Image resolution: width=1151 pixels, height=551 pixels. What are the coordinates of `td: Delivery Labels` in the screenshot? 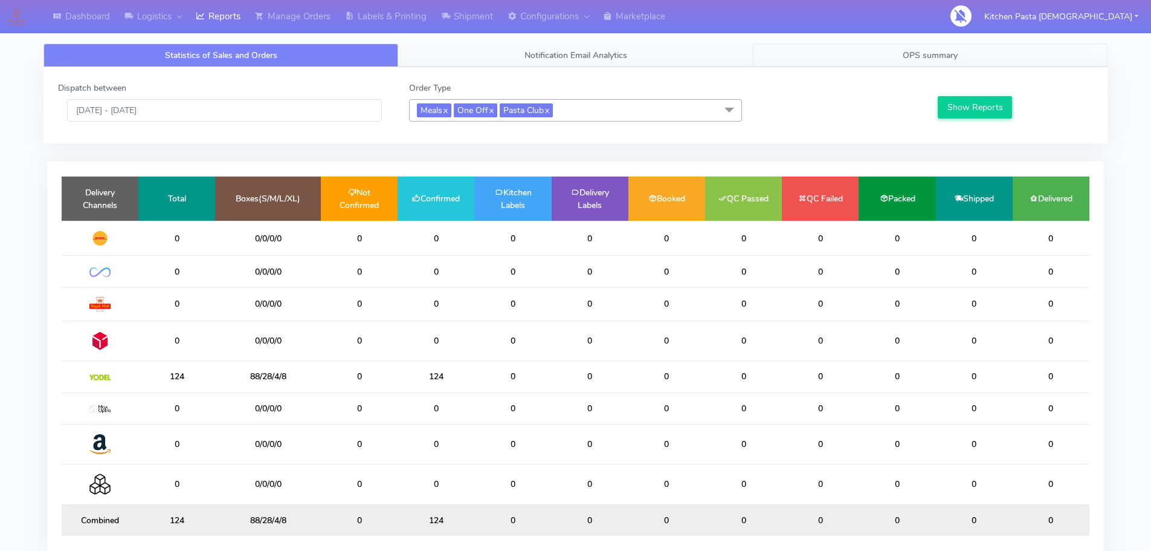 It's located at (590, 198).